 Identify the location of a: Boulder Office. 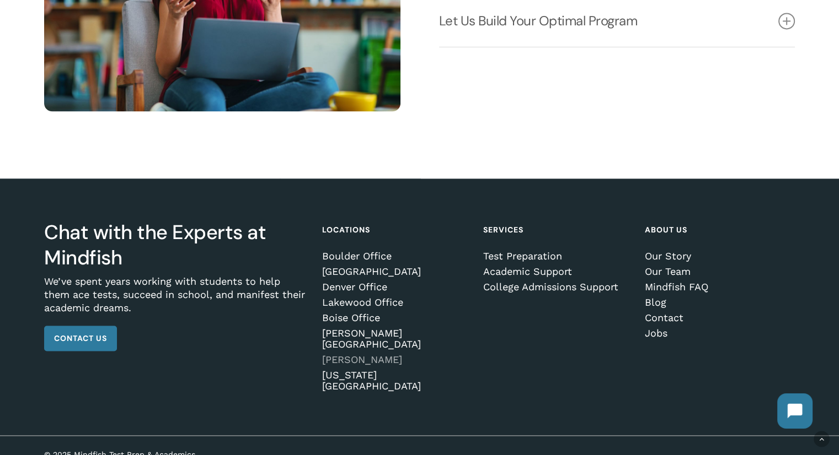
(395, 256).